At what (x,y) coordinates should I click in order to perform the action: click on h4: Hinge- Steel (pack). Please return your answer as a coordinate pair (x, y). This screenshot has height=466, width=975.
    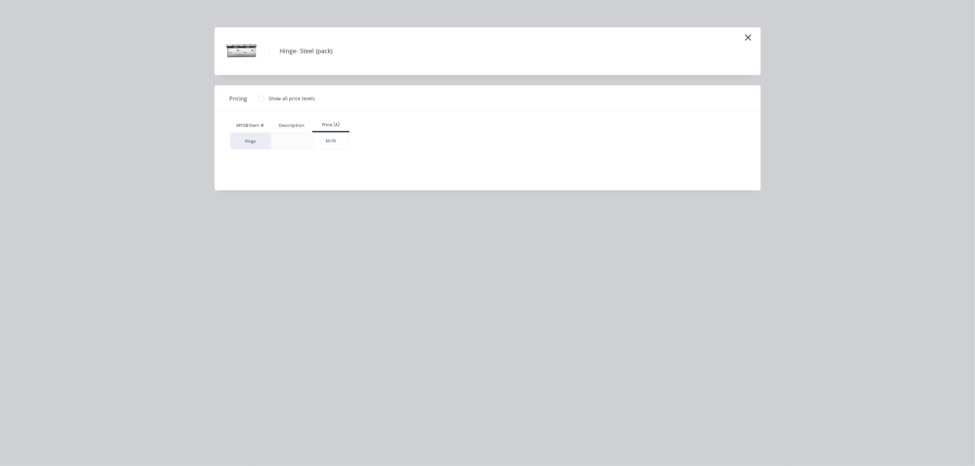
    Looking at the image, I should click on (306, 51).